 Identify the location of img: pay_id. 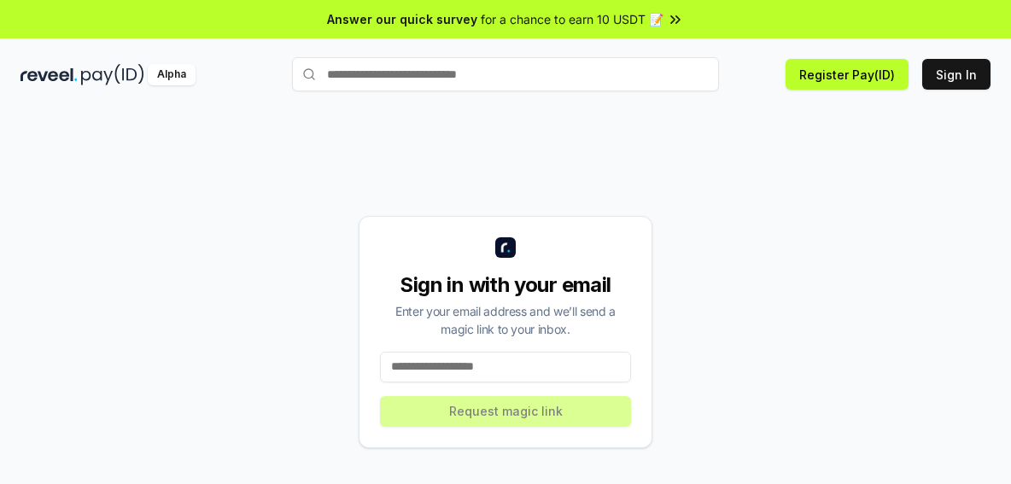
(113, 74).